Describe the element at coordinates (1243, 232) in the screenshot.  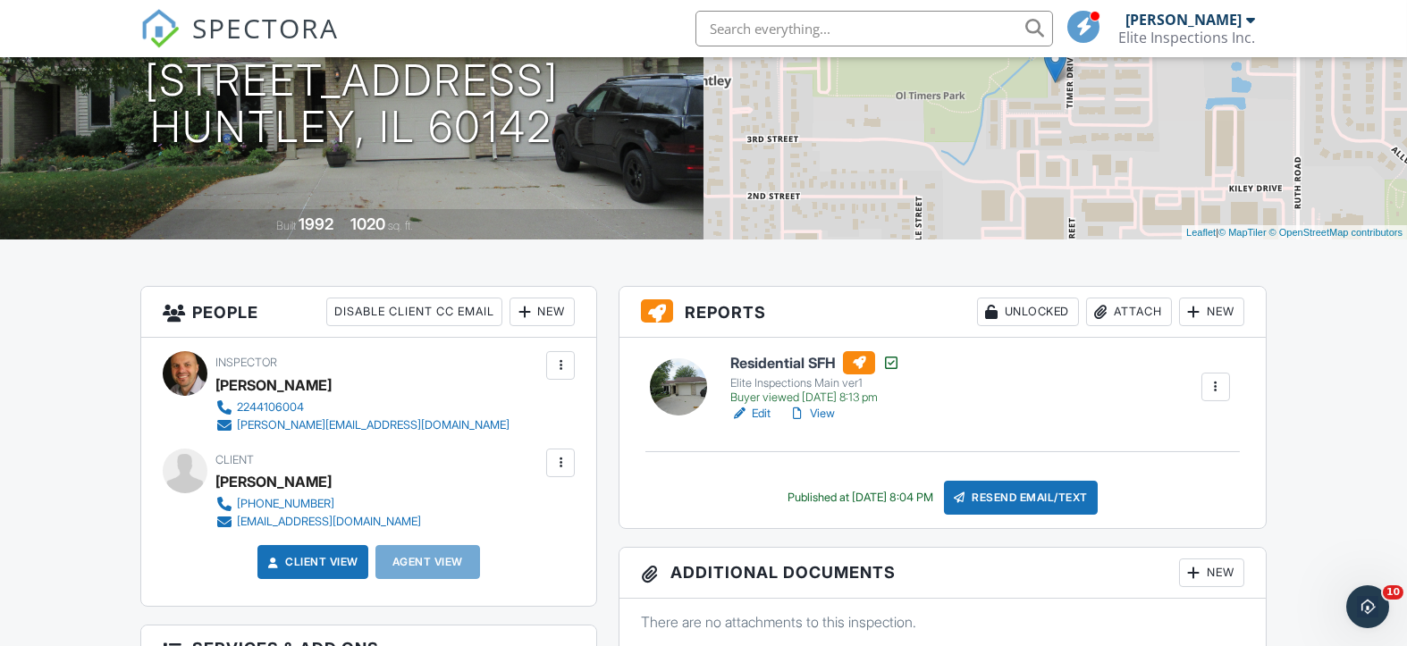
I see `a: © MapTiler` at that location.